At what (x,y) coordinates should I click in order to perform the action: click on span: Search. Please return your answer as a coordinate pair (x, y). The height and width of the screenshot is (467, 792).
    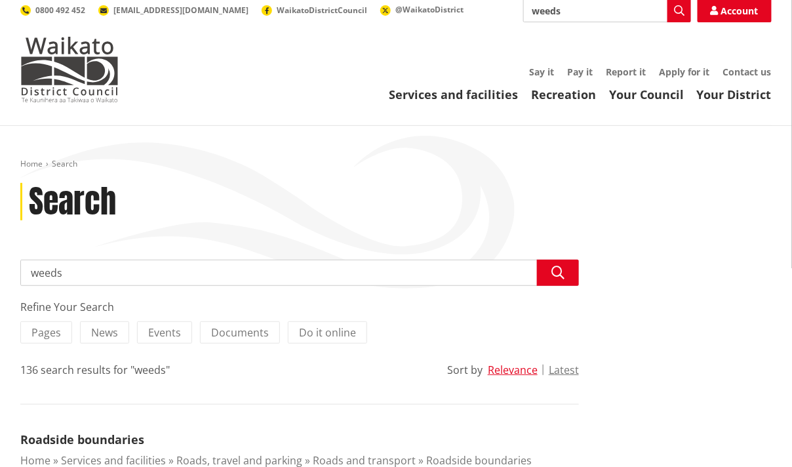
    Looking at the image, I should click on (64, 163).